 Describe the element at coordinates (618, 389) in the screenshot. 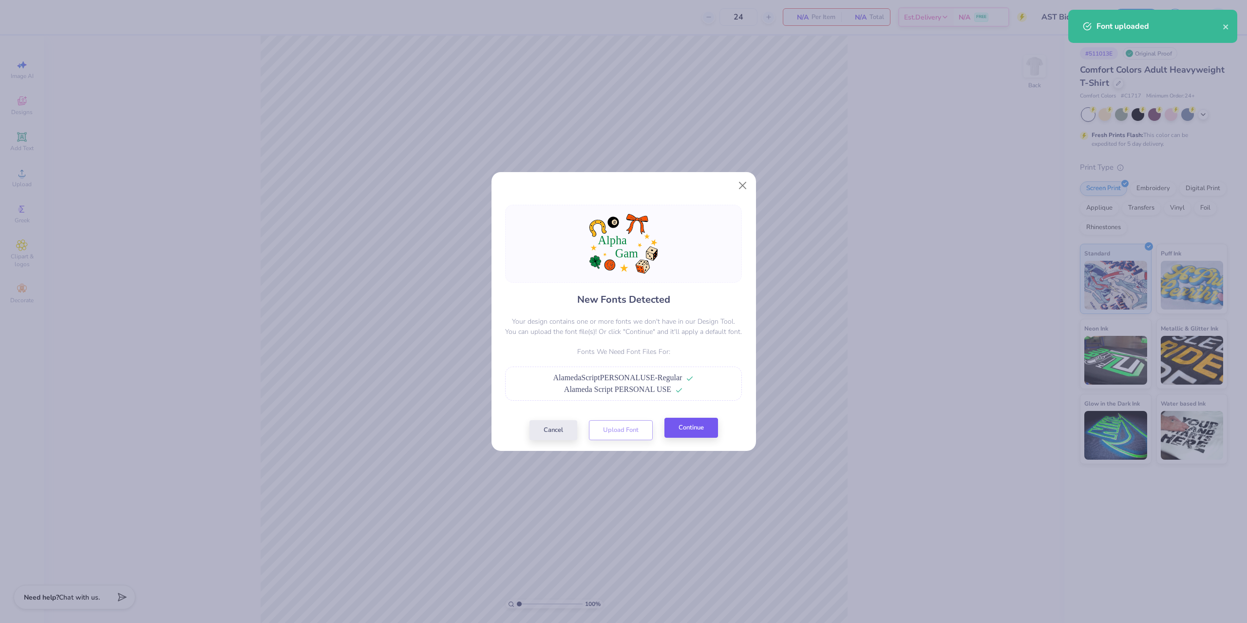

I see `span: Alameda Script PERSONAL USE` at that location.